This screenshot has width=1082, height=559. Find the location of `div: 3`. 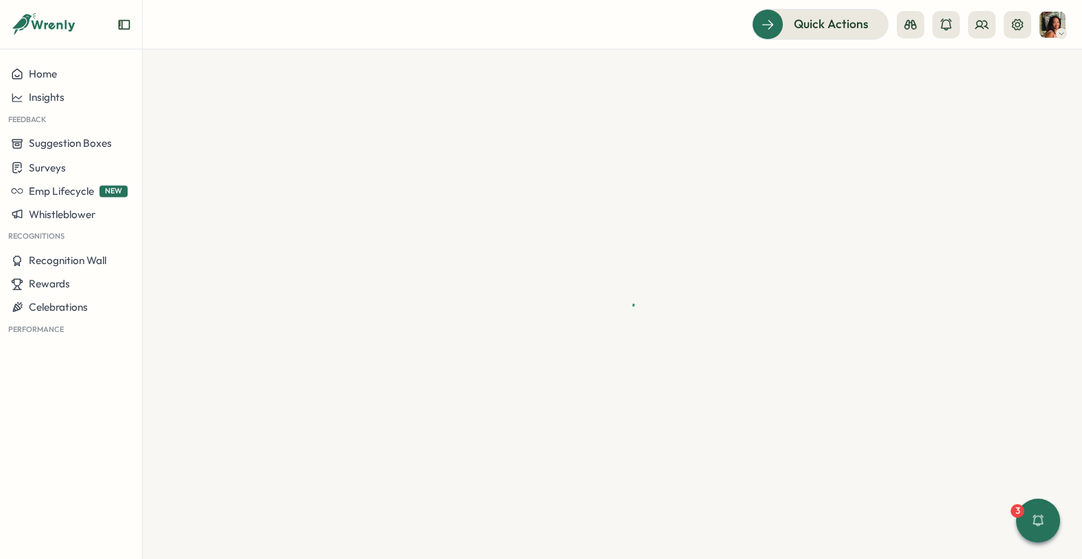

div: 3 is located at coordinates (1017, 511).